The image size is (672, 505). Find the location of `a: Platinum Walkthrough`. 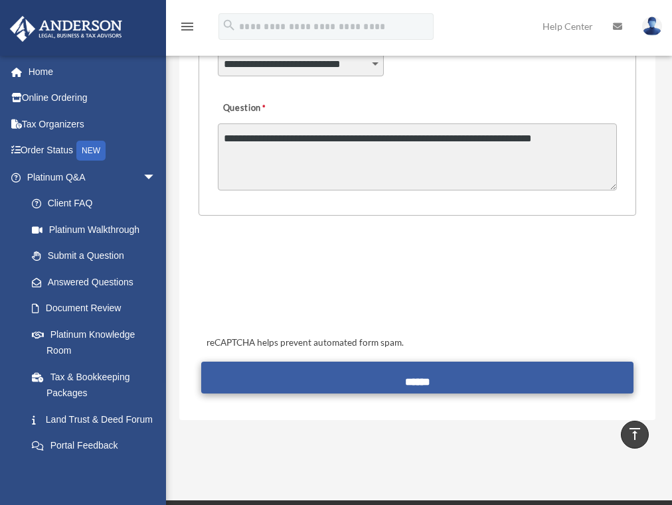

a: Platinum Walkthrough is located at coordinates (97, 230).